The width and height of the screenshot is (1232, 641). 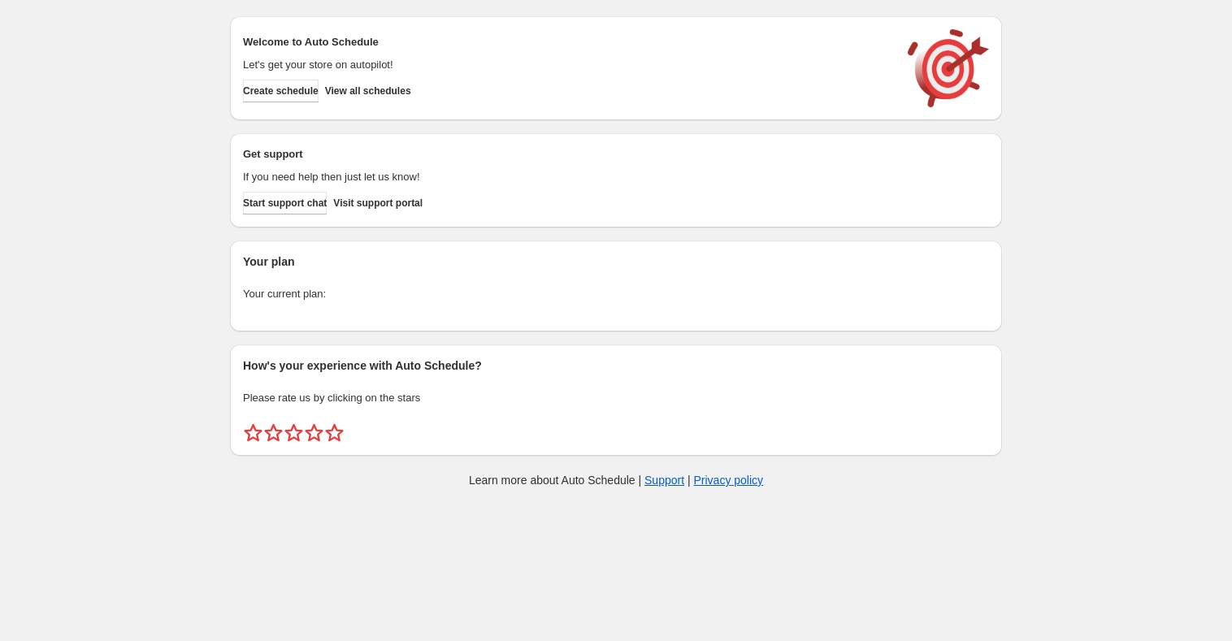 I want to click on span: Start support chat, so click(x=284, y=203).